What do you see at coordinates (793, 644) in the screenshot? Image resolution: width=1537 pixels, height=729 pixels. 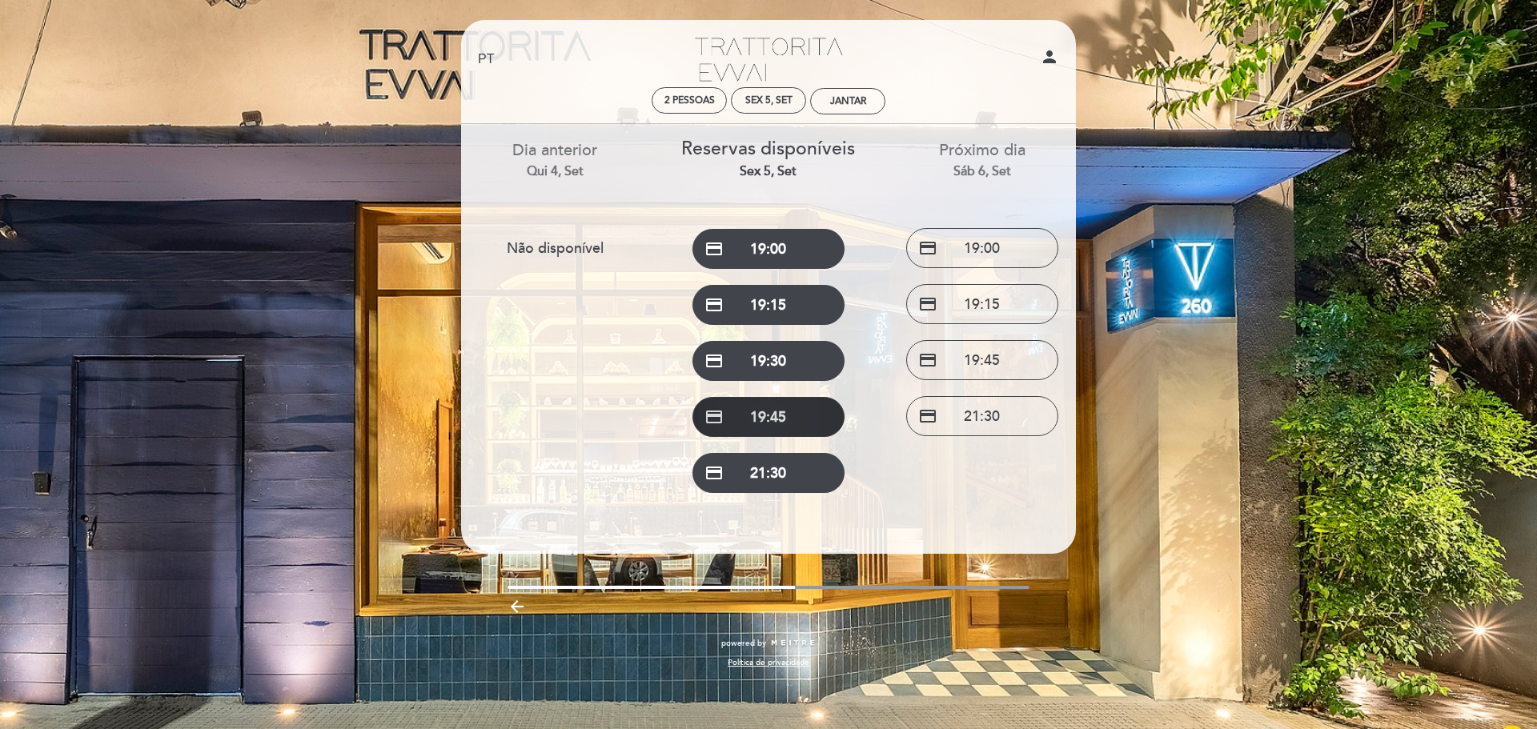 I see `img: MEITRE` at bounding box center [793, 644].